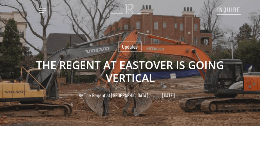 Image resolution: width=260 pixels, height=150 pixels. What do you see at coordinates (130, 71) in the screenshot?
I see `h1: THE REGENT AT EASTOVER IS GOING VERTICAL` at bounding box center [130, 71].